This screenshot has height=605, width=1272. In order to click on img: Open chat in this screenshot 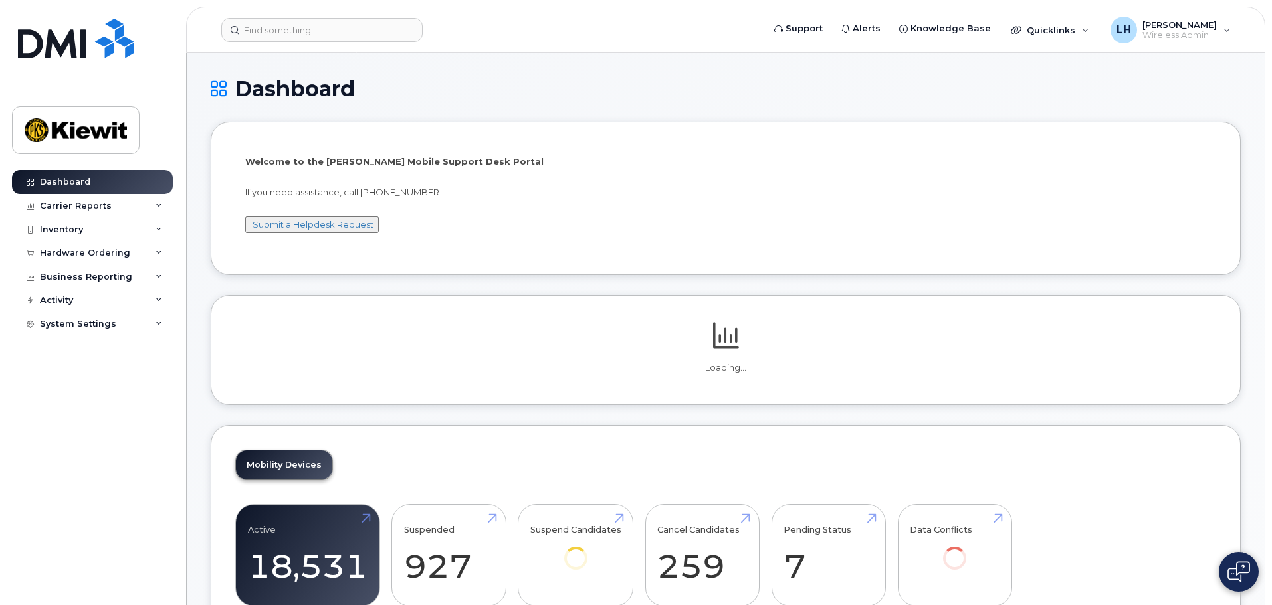, I will do `click(1239, 572)`.